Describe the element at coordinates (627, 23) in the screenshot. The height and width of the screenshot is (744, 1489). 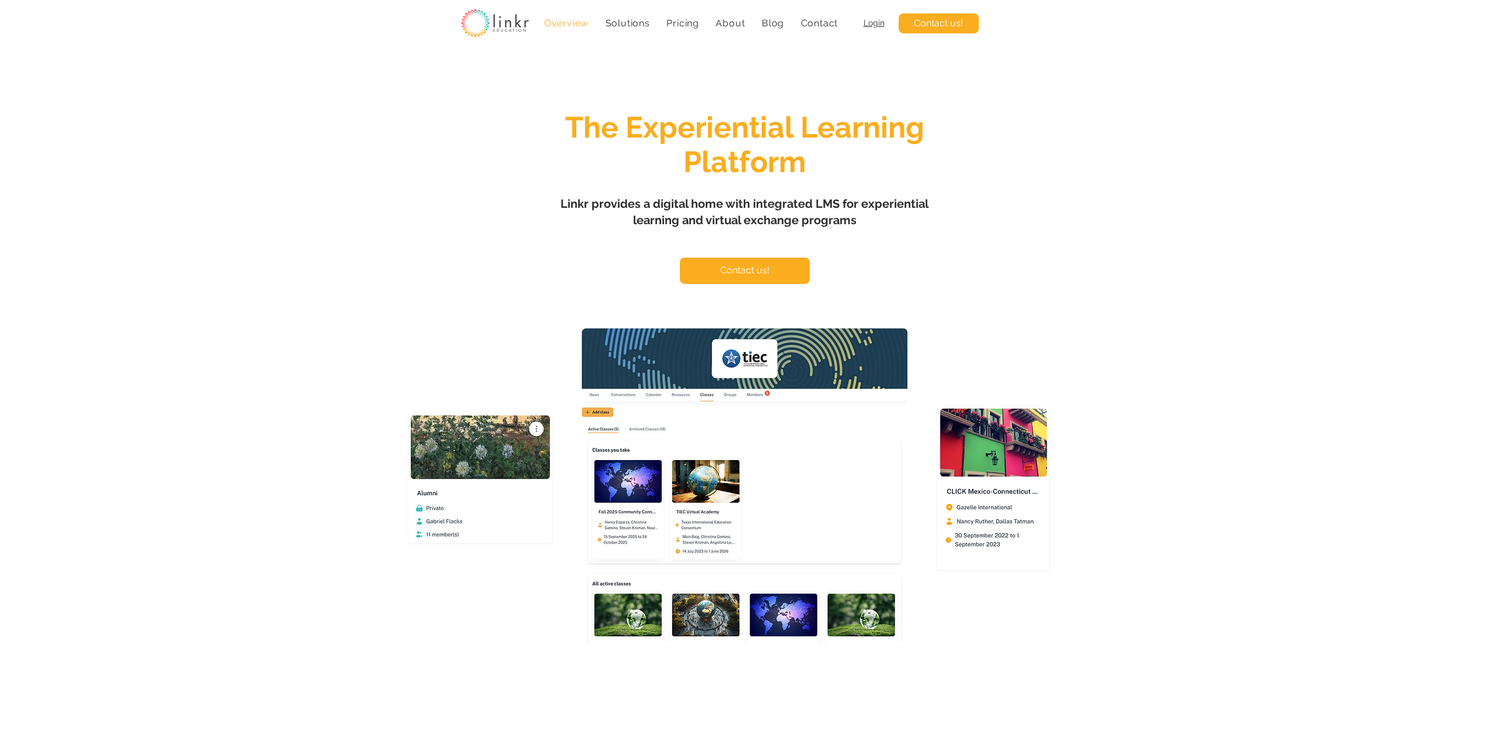
I see `div: Solutions` at that location.